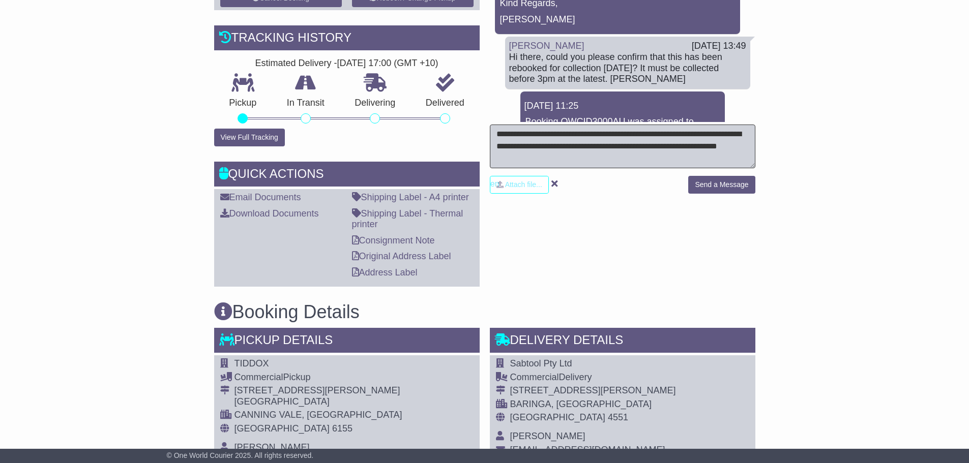 The width and height of the screenshot is (969, 463). What do you see at coordinates (410, 197) in the screenshot?
I see `a: Shipping Label - A4 printer` at bounding box center [410, 197].